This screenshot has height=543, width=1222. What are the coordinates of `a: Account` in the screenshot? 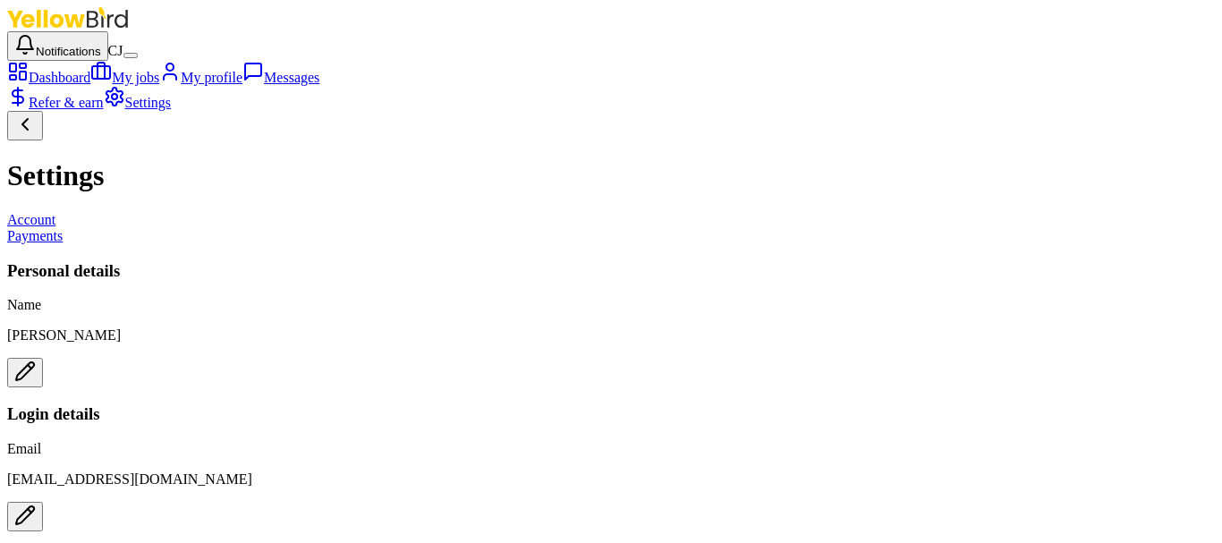 It's located at (31, 219).